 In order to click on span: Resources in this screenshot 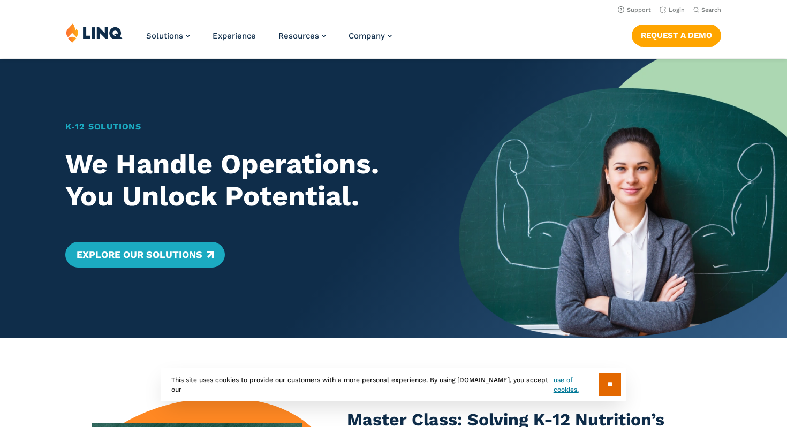, I will do `click(299, 36)`.